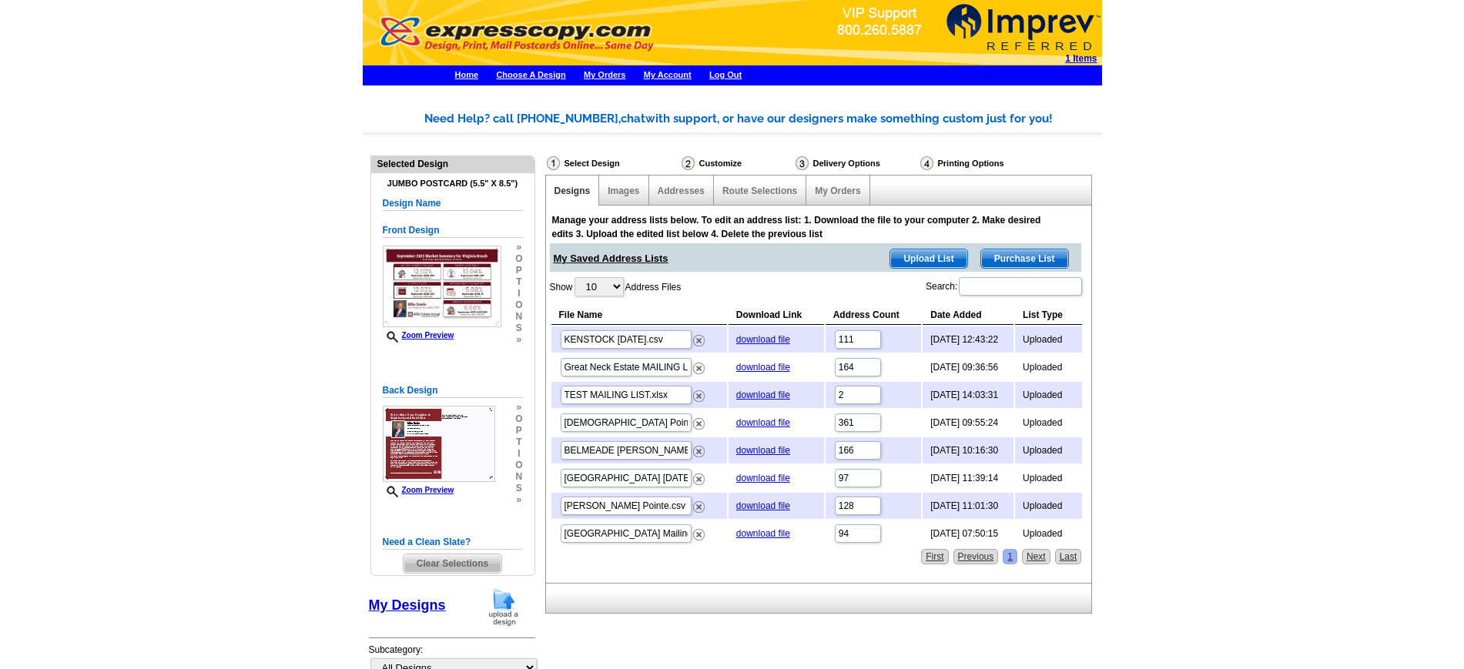 The image size is (1464, 669). I want to click on div: Customize, so click(737, 163).